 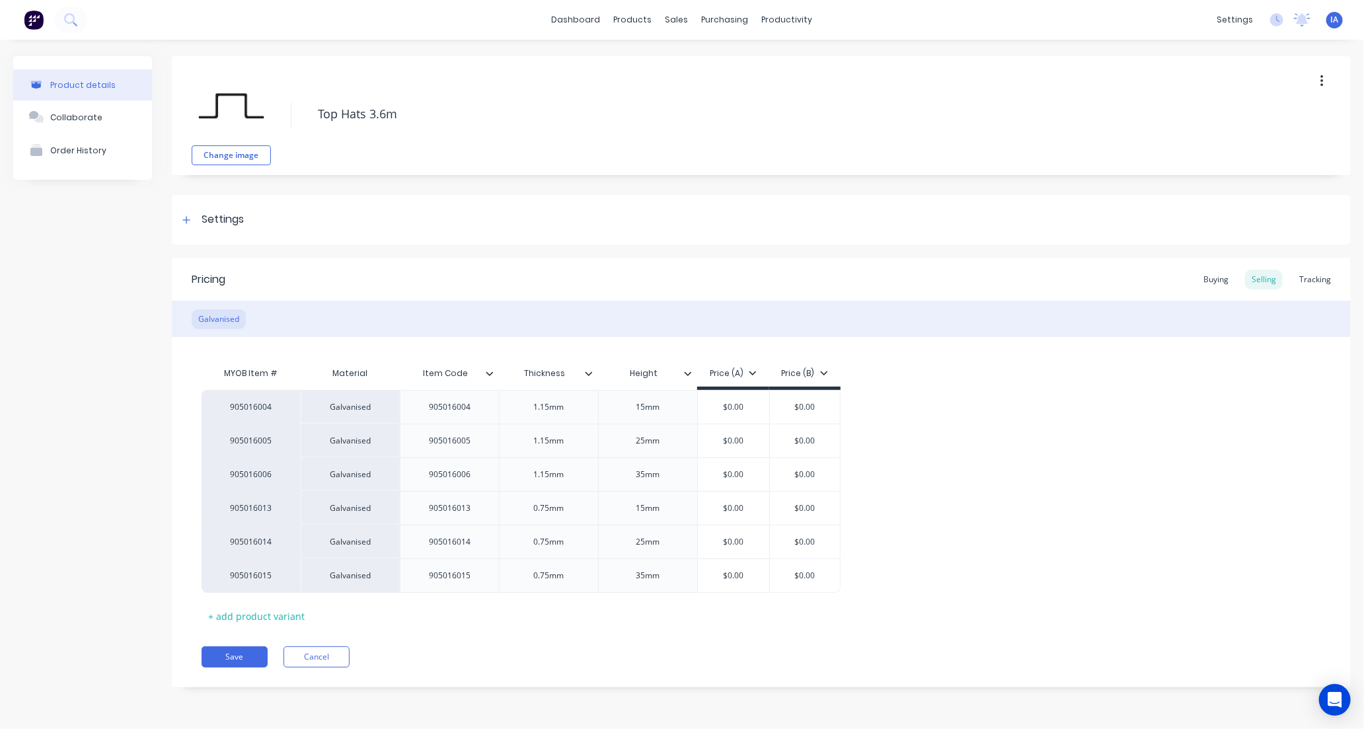 What do you see at coordinates (316, 657) in the screenshot?
I see `button: Cancel` at bounding box center [316, 657].